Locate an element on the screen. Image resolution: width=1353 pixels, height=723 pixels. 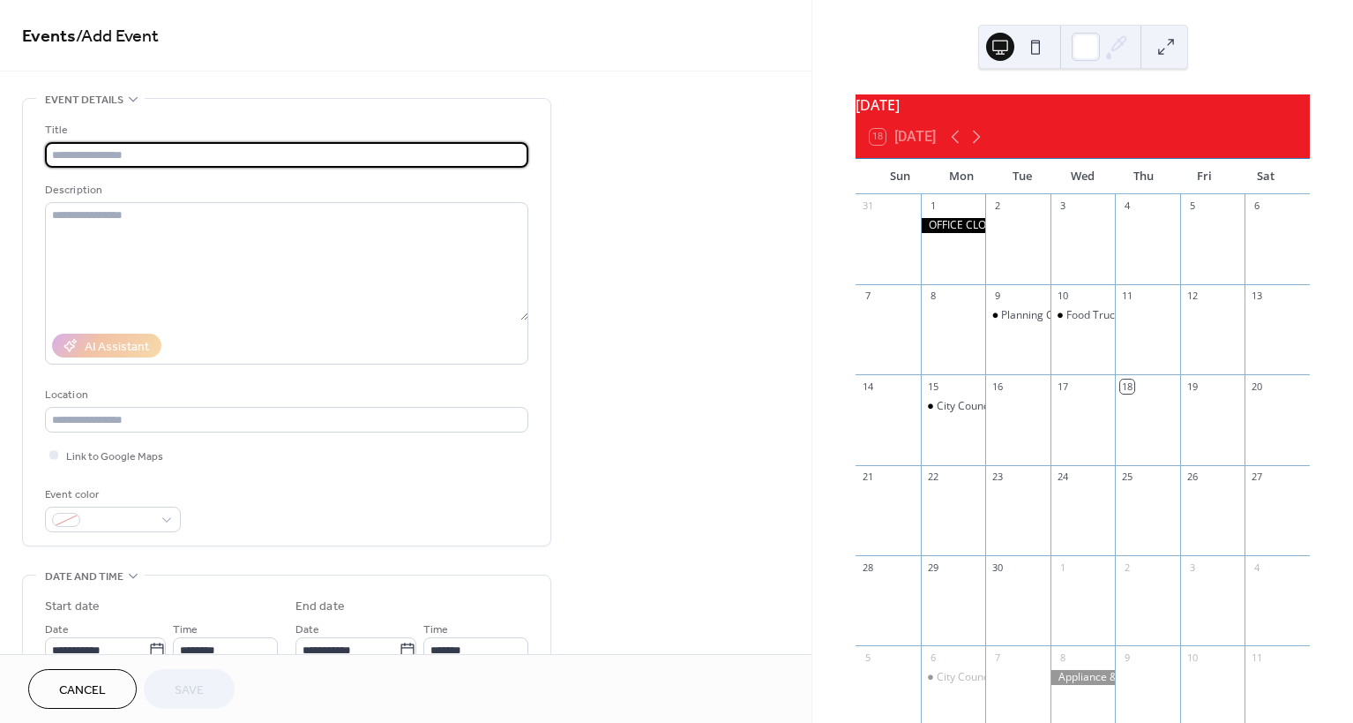
div: Location is located at coordinates (285, 394).